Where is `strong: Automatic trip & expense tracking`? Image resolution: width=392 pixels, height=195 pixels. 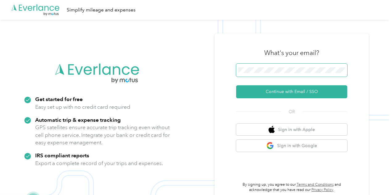
strong: Automatic trip & expense tracking is located at coordinates (78, 119).